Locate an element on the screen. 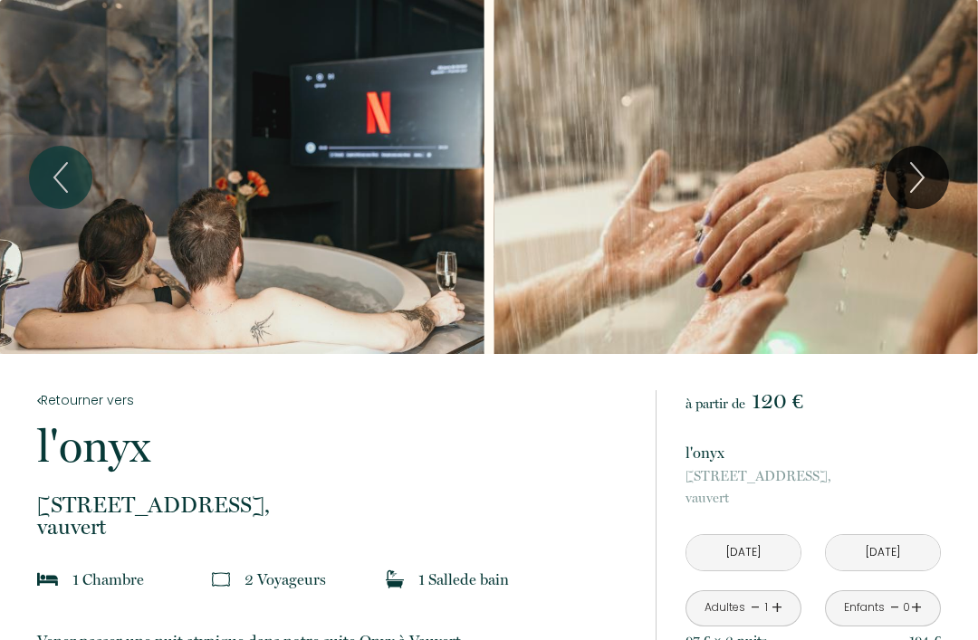 The height and width of the screenshot is (640, 978). button: Next is located at coordinates (917, 178).